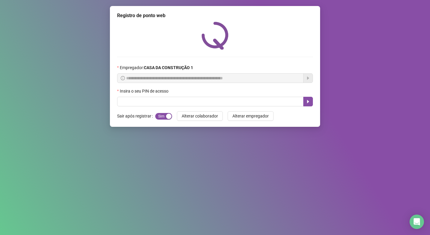 Image resolution: width=430 pixels, height=235 pixels. What do you see at coordinates (251, 116) in the screenshot?
I see `span: Alterar empregador` at bounding box center [251, 116].